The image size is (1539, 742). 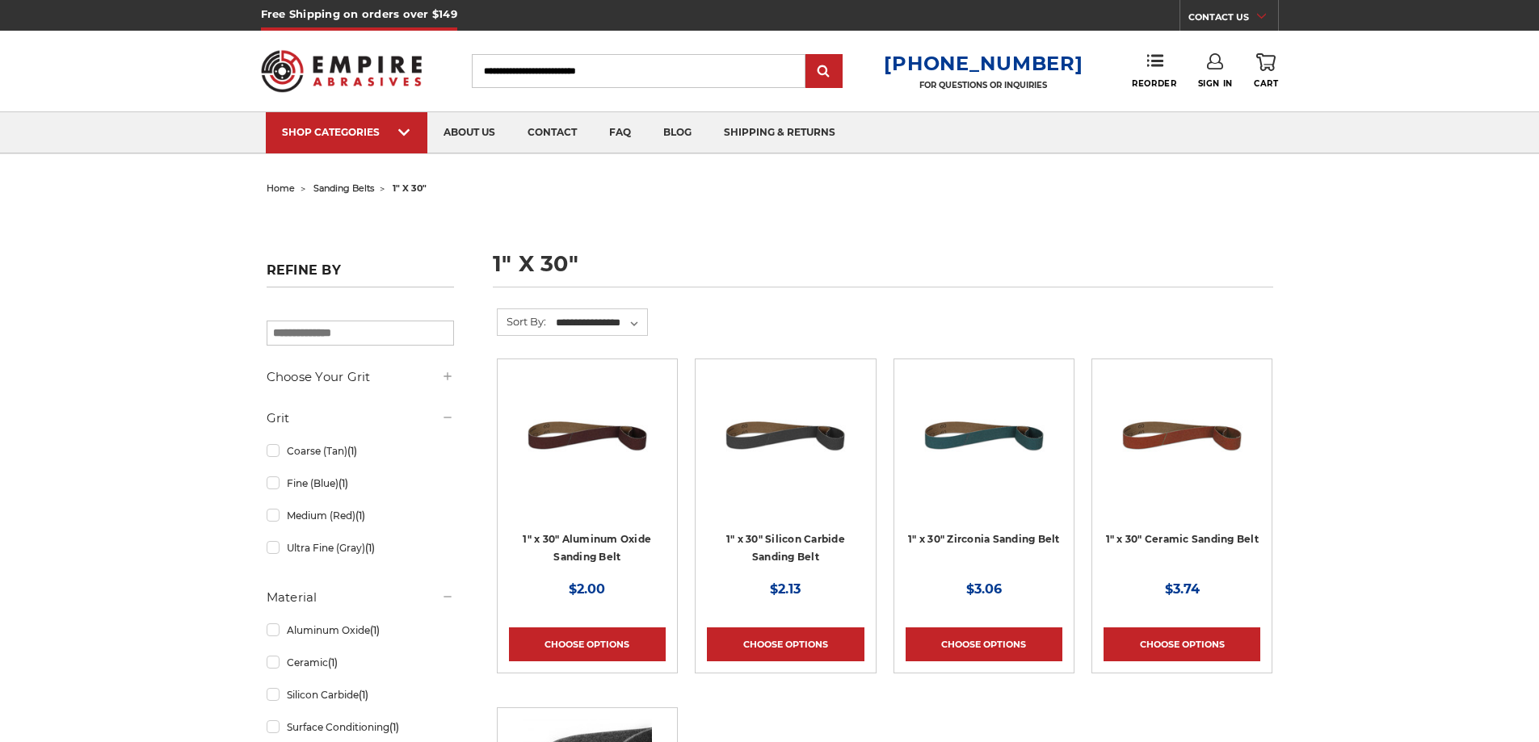 I want to click on a: about us, so click(x=469, y=132).